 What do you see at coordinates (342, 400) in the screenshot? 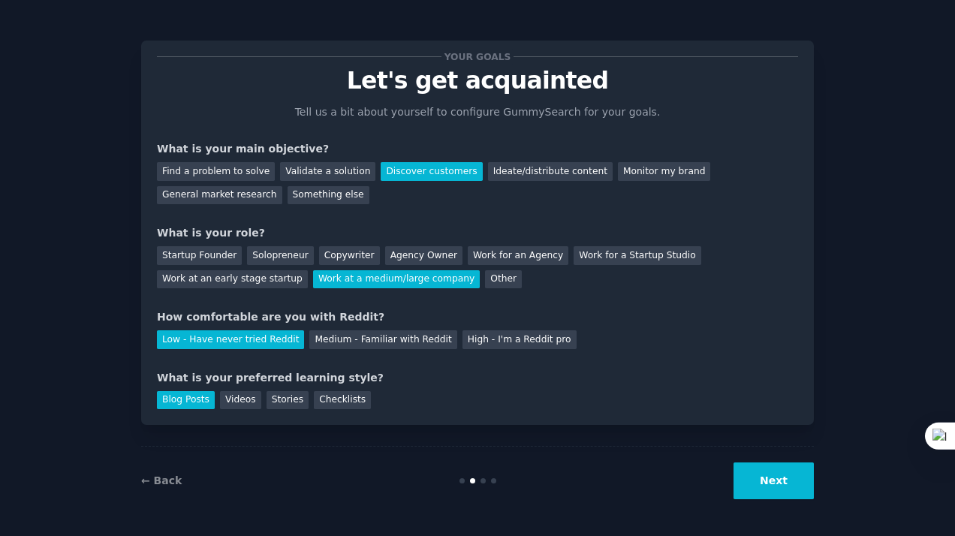
I see `div: Checklists` at bounding box center [342, 400].